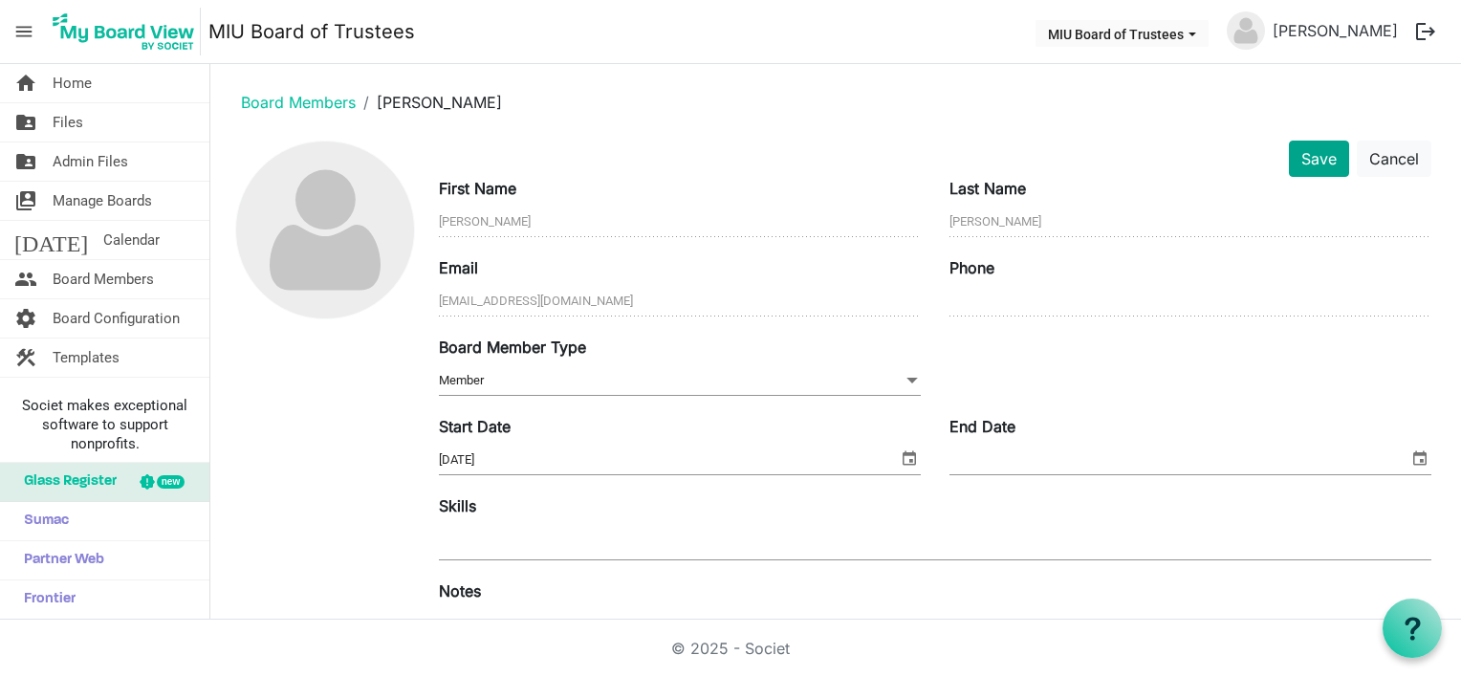 The height and width of the screenshot is (677, 1461). What do you see at coordinates (90, 162) in the screenshot?
I see `span: Admin Files` at bounding box center [90, 162].